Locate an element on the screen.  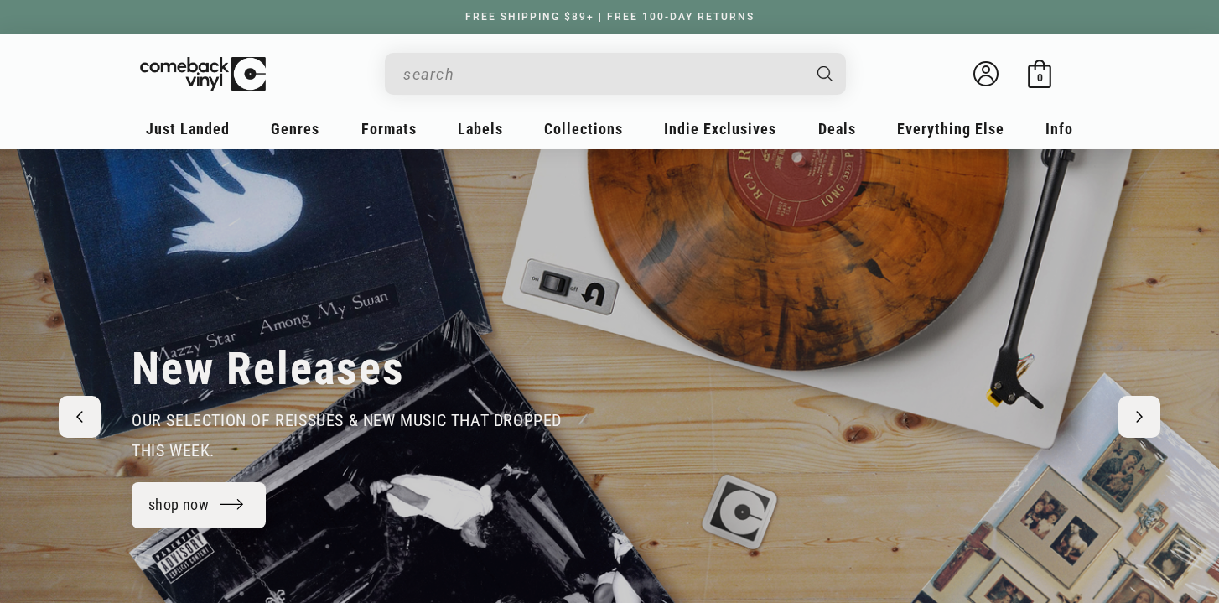
span: Just Landed is located at coordinates (188, 128).